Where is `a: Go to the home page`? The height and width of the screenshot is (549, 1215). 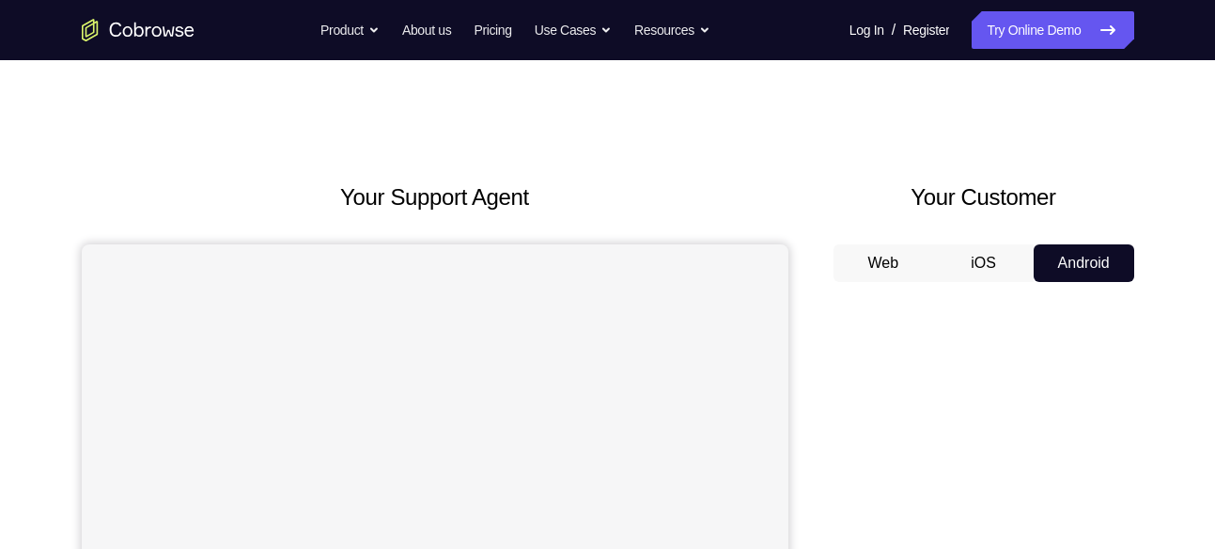
a: Go to the home page is located at coordinates (138, 30).